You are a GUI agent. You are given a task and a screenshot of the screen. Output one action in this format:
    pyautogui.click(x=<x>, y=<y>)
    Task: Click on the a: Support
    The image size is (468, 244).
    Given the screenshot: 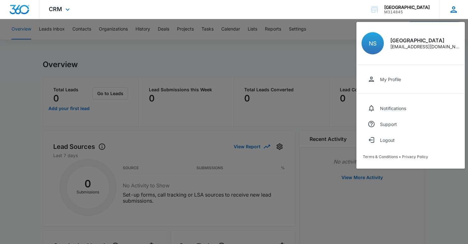 What is the action you would take?
    pyautogui.click(x=410, y=124)
    